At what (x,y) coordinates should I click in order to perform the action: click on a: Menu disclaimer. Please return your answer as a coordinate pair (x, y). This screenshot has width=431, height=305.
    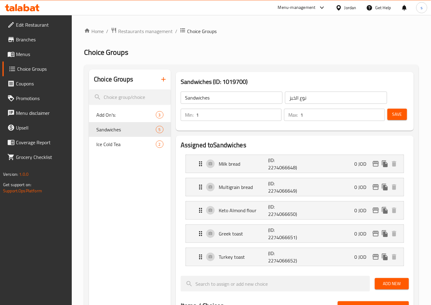
    Looking at the image, I should click on (37, 113).